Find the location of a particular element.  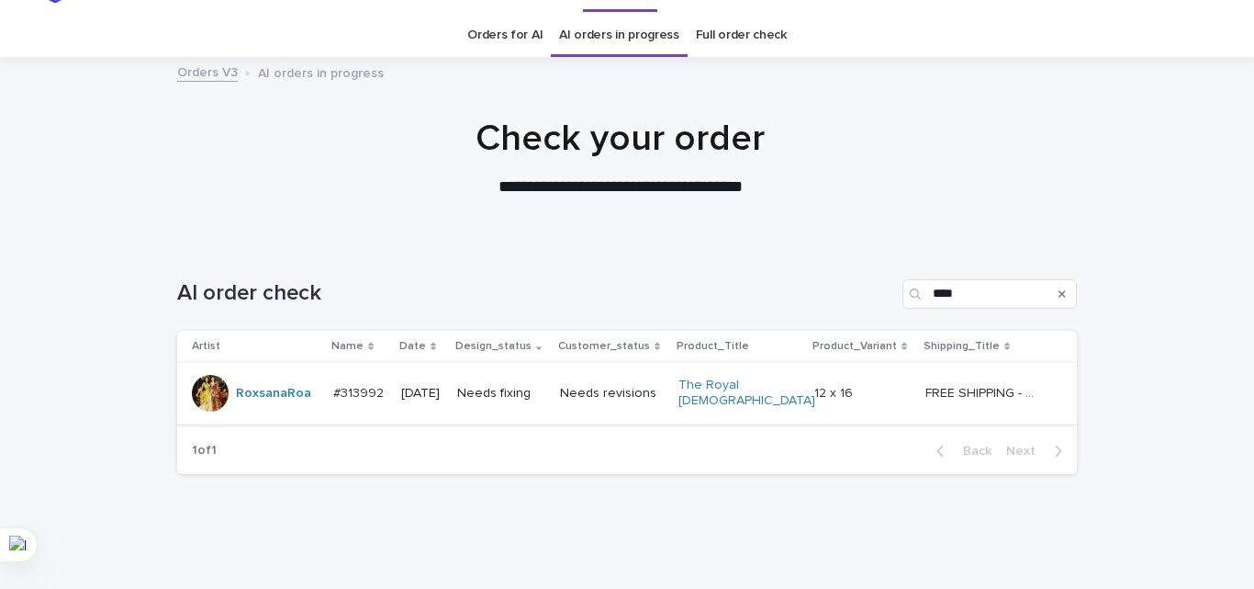

p: FREE SHIPPING - preview in 1-2 business days, after your approval delivery will take 5-10 b.d. is located at coordinates (984, 391).